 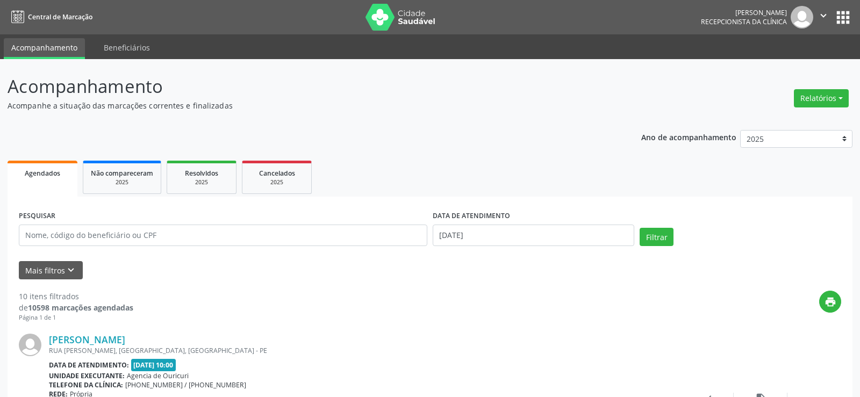 What do you see at coordinates (86, 385) in the screenshot?
I see `b: Telefone da clínica:` at bounding box center [86, 385].